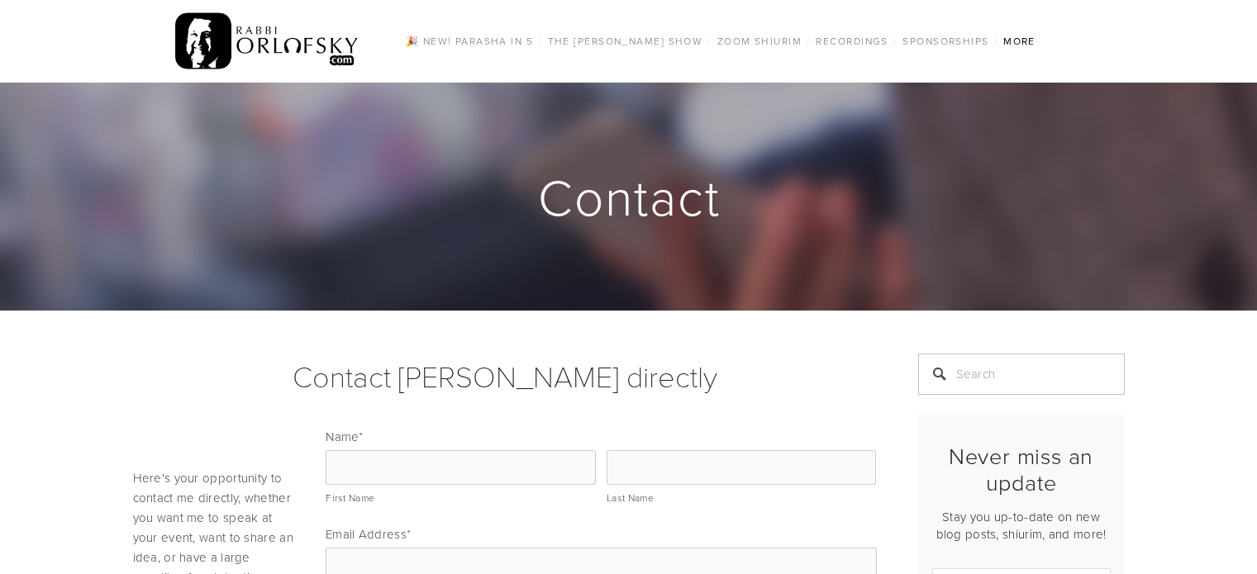 This screenshot has width=1257, height=574. Describe the element at coordinates (469, 41) in the screenshot. I see `a: 🎉 NEW! Parasha in 5` at that location.